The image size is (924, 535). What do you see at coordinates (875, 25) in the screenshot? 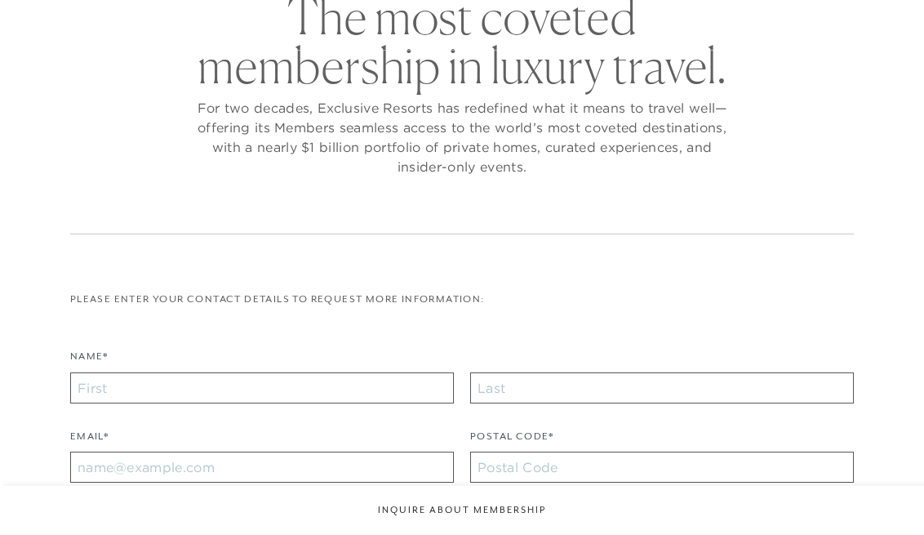
I see `button: Open navigation` at bounding box center [875, 25].